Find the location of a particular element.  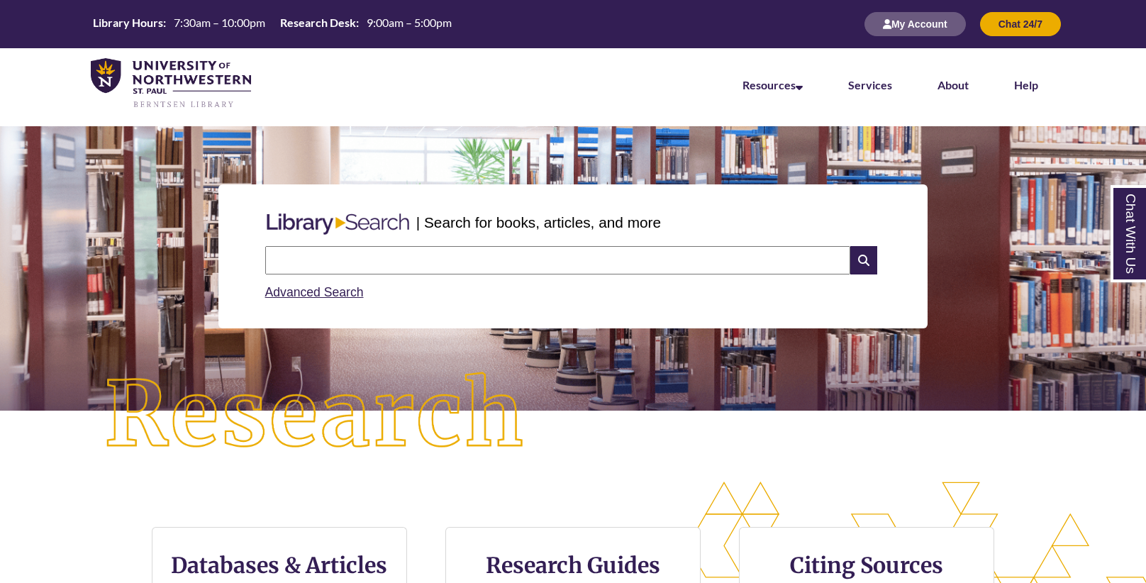

a: My Account is located at coordinates (915, 23).